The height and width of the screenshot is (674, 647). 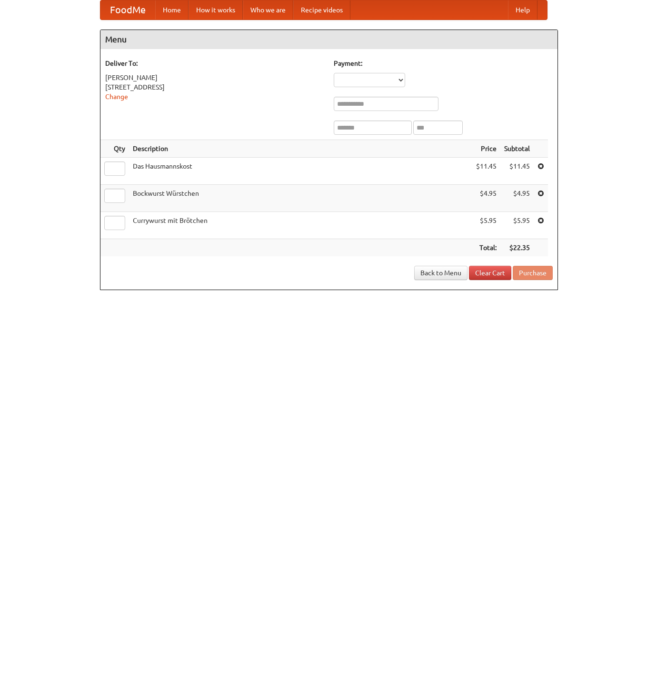 What do you see at coordinates (115, 149) in the screenshot?
I see `th: Qty` at bounding box center [115, 149].